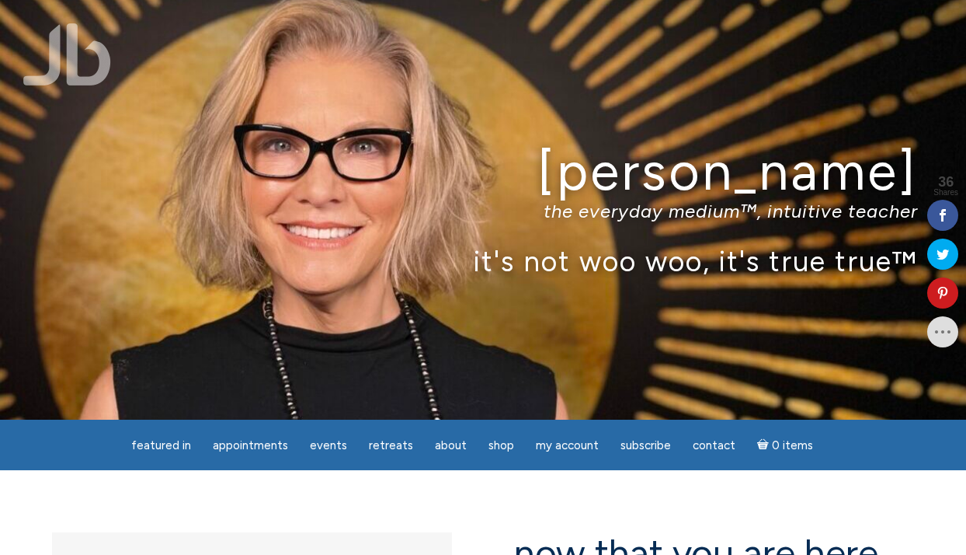  What do you see at coordinates (714, 445) in the screenshot?
I see `a: Contact` at bounding box center [714, 445].